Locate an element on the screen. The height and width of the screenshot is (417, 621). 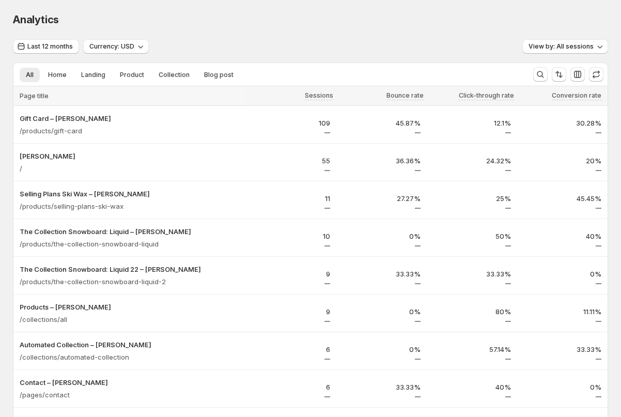
button: Search and filter results is located at coordinates (540, 74).